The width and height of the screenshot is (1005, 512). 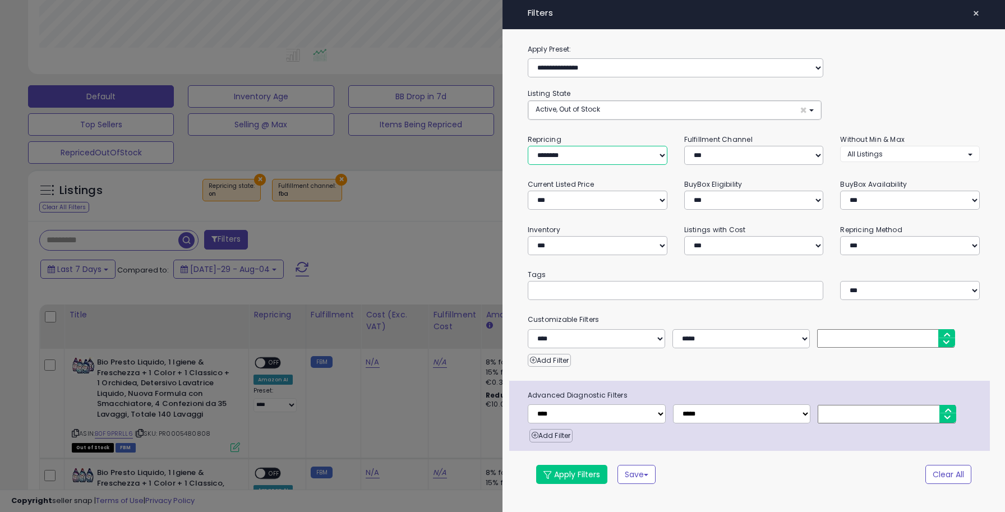 I want to click on small: Current Listed Price, so click(x=561, y=184).